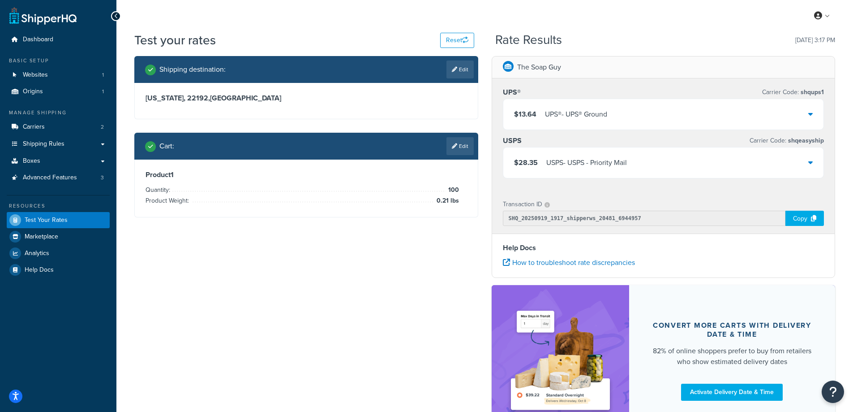 The height and width of the screenshot is (412, 853). Describe the element at coordinates (58, 75) in the screenshot. I see `li: Websites` at that location.